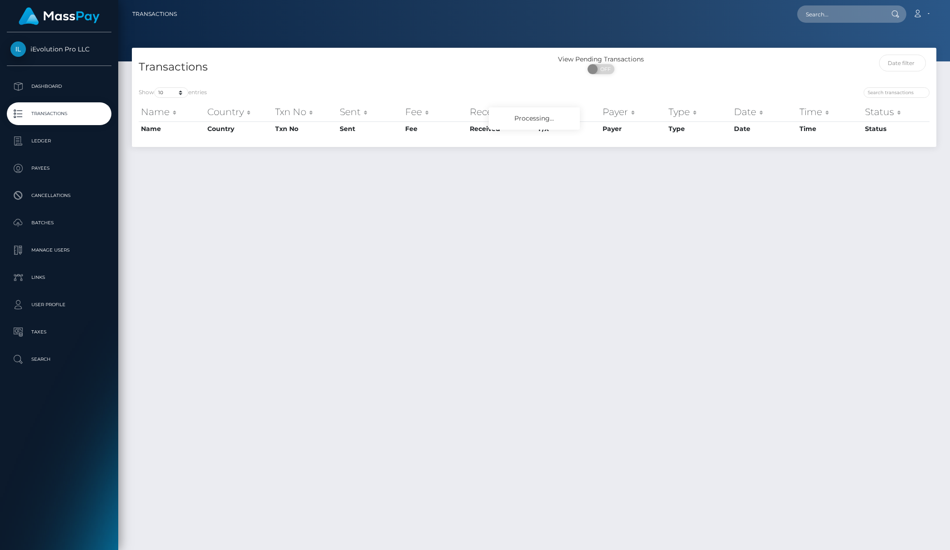  I want to click on img: MassPay Logo, so click(59, 16).